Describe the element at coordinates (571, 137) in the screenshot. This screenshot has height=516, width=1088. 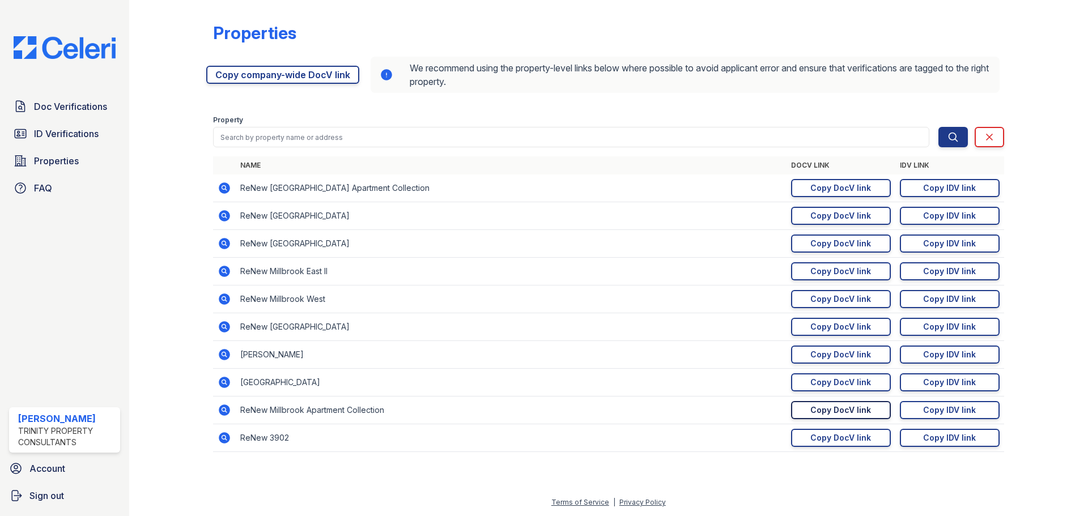
I see `input: Search by property name or address` at that location.